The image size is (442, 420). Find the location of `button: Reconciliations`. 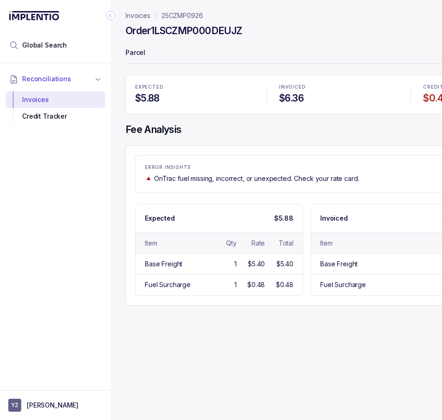

button: Reconciliations is located at coordinates (55, 79).